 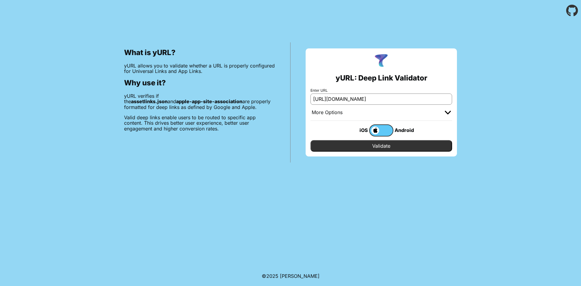 What do you see at coordinates (149, 101) in the screenshot?
I see `b: assetlinks.json` at bounding box center [149, 101].